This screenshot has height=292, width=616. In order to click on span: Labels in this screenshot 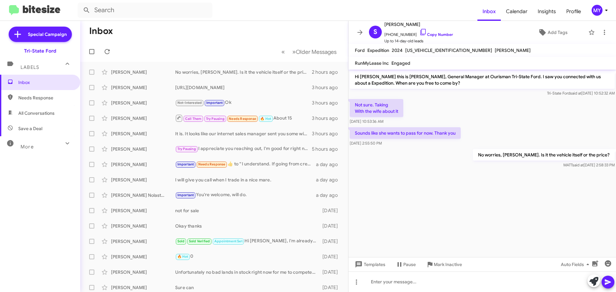, I will do `click(30, 67)`.